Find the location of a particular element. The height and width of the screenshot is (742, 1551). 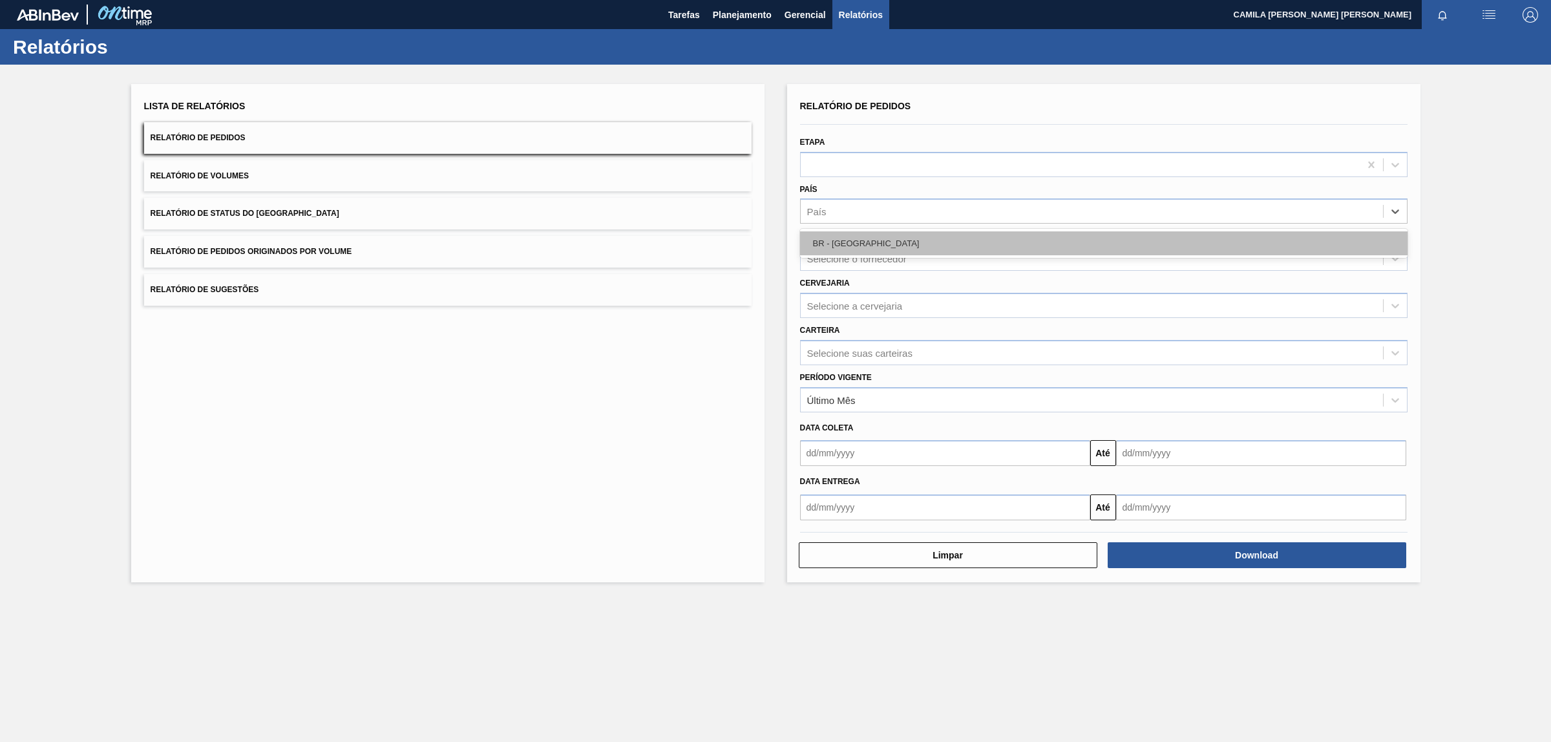

label: País is located at coordinates (809, 189).